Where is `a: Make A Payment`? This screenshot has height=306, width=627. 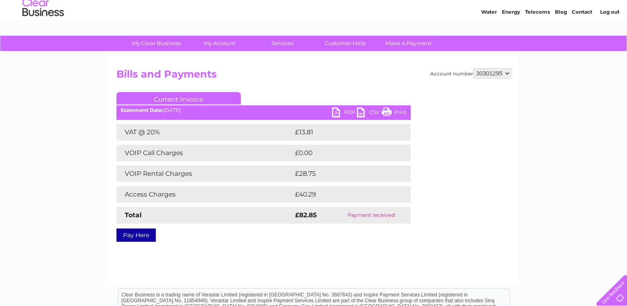
a: Make A Payment is located at coordinates (408, 43).